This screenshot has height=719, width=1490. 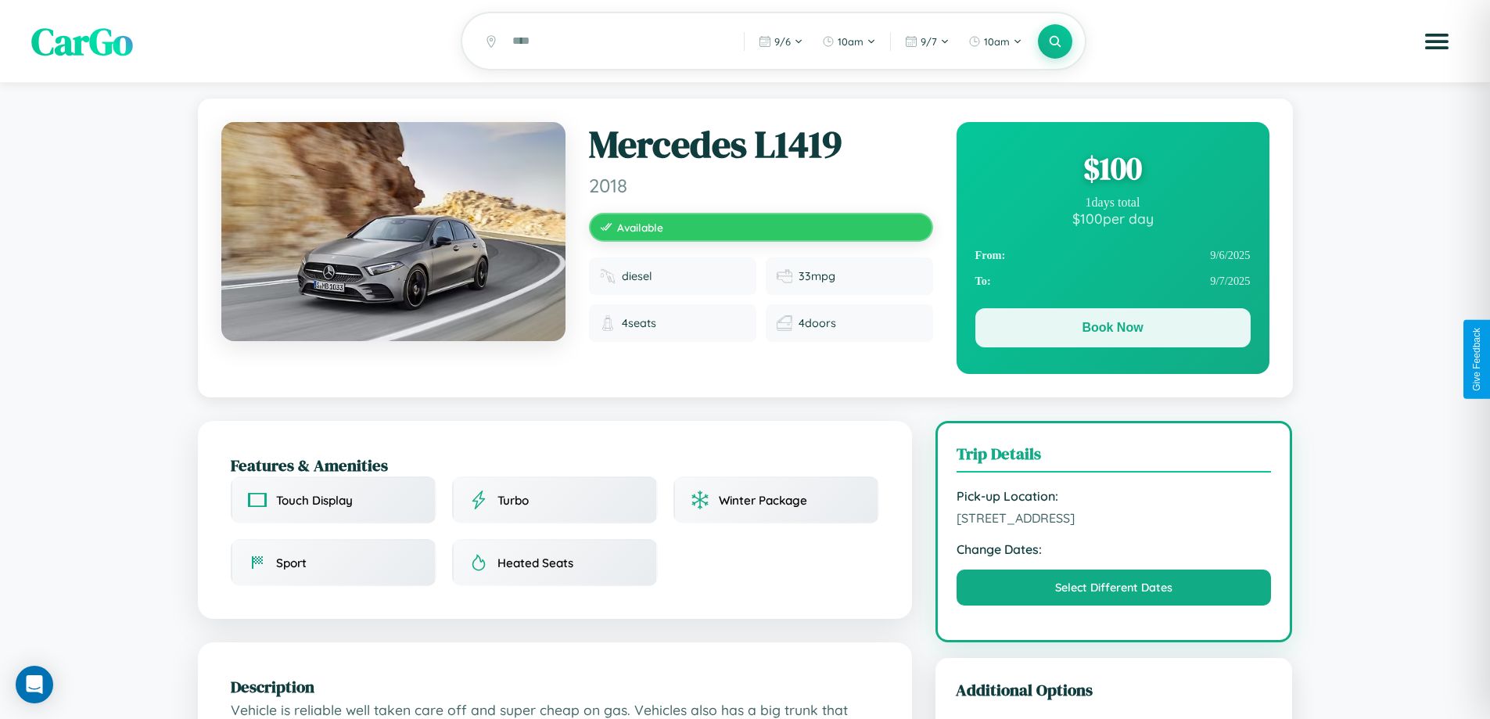 What do you see at coordinates (1113, 218) in the screenshot?
I see `div: $ 100 per day` at bounding box center [1113, 218].